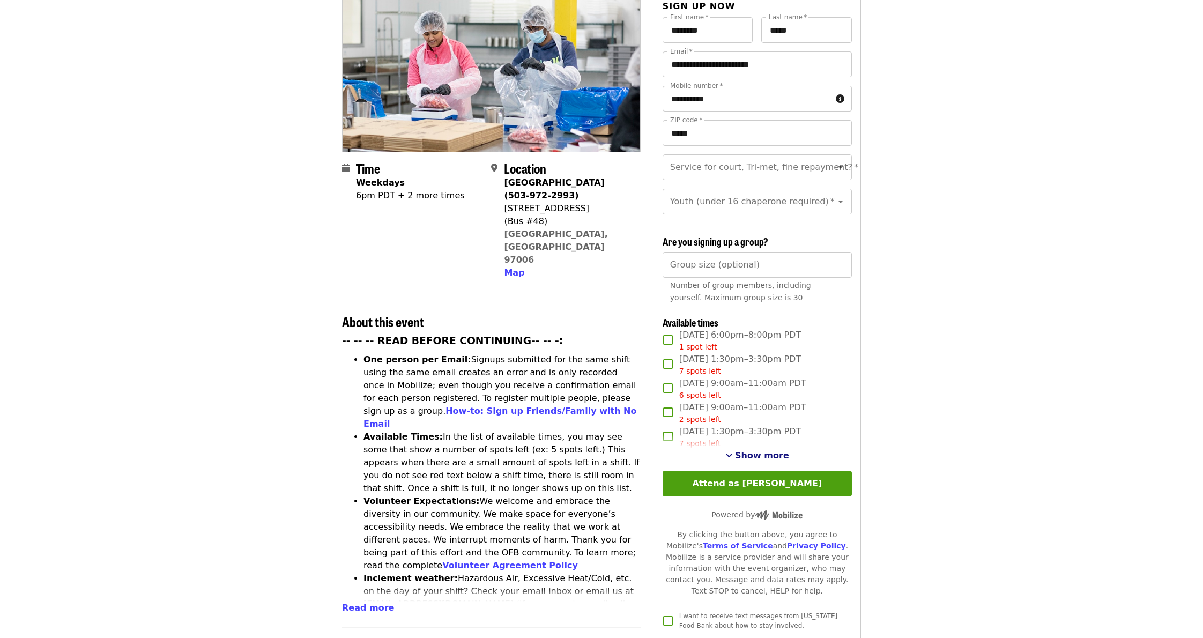  I want to click on strong: Volunteer Expectations:, so click(421, 501).